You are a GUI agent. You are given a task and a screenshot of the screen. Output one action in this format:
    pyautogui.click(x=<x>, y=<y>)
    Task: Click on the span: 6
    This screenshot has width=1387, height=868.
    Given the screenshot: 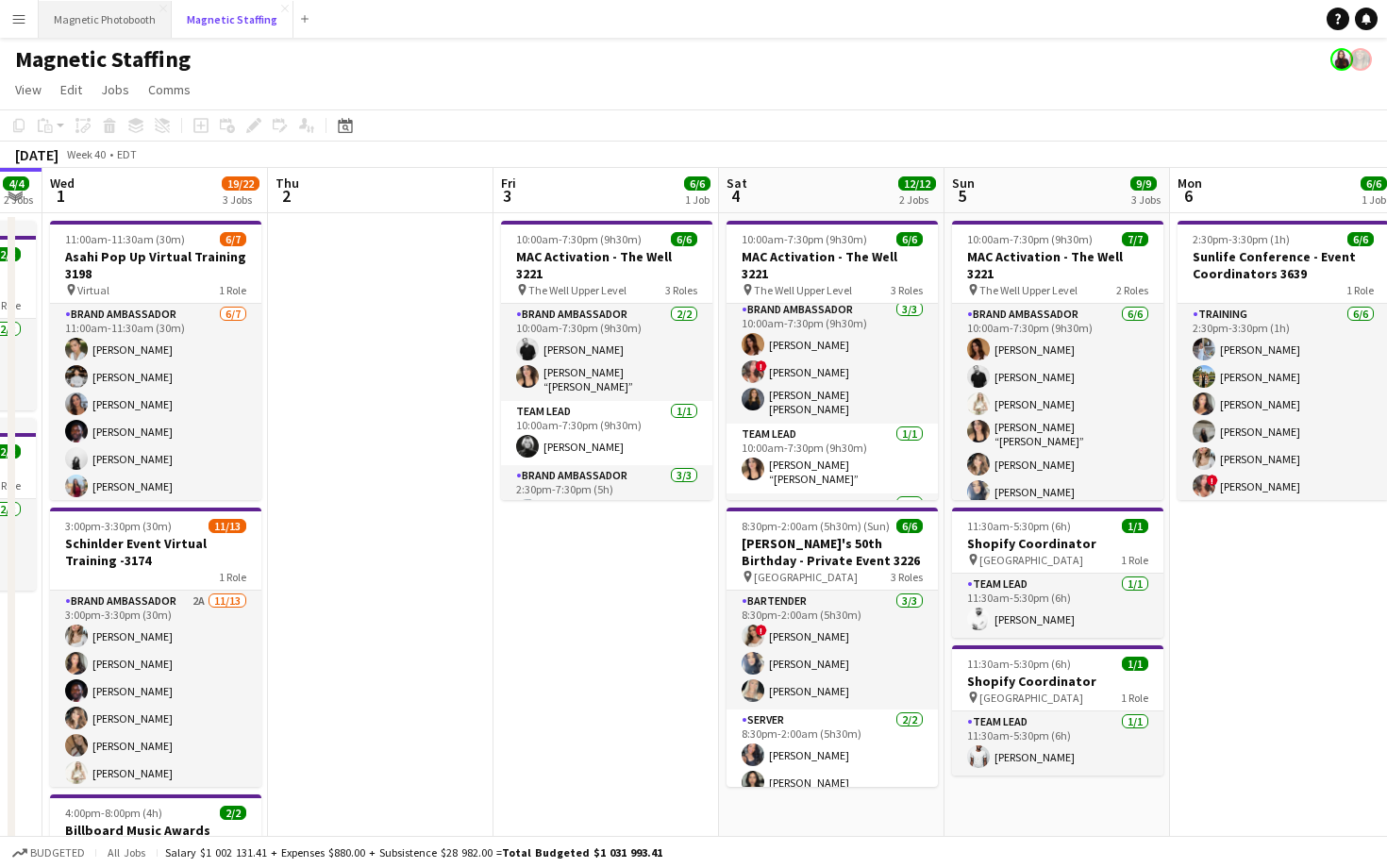 What is the action you would take?
    pyautogui.click(x=1188, y=195)
    